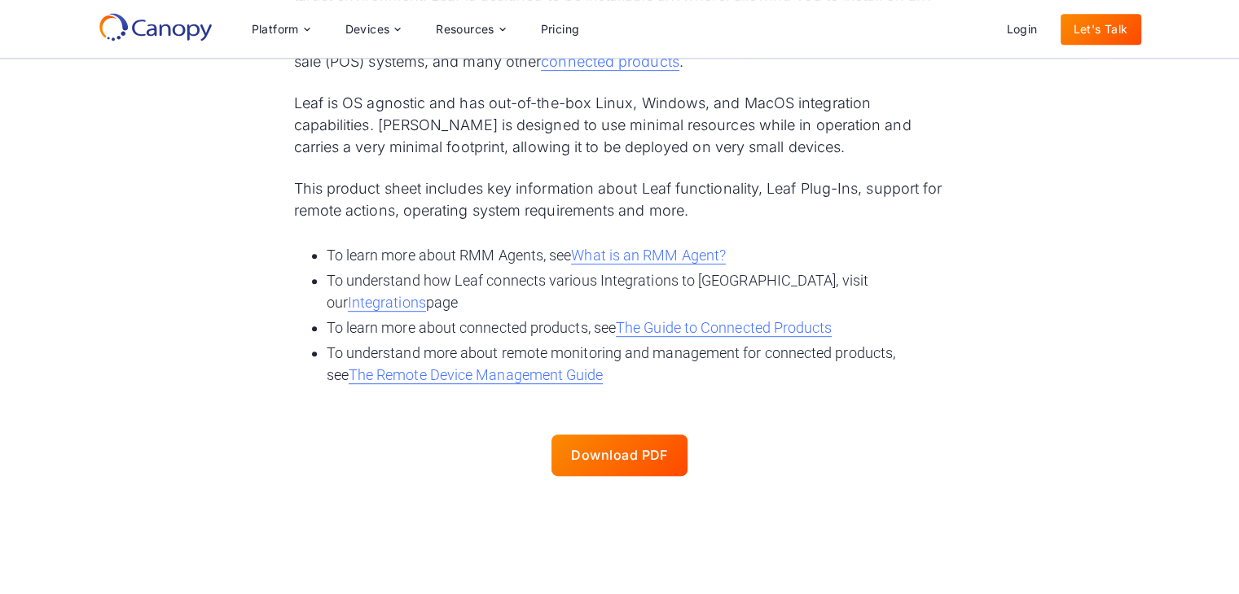  Describe the element at coordinates (619, 455) in the screenshot. I see `a: Download PDF` at that location.